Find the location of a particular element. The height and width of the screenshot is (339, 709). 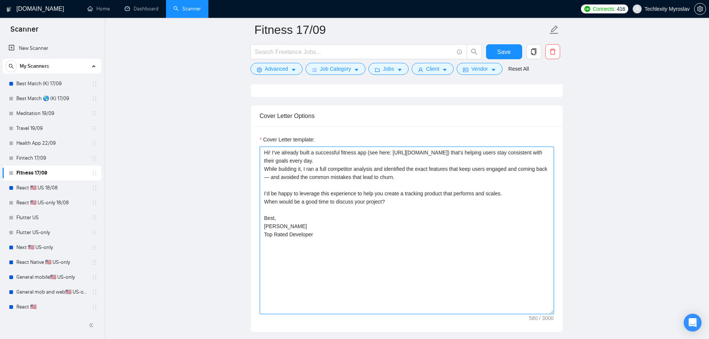

span: edit is located at coordinates (554, 30).